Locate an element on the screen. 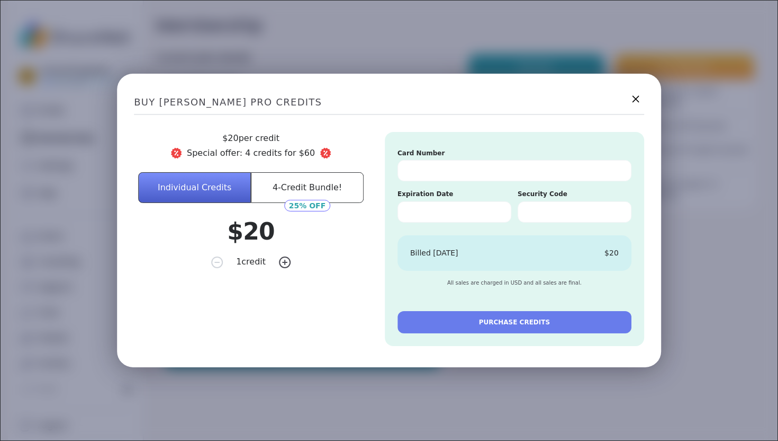 This screenshot has width=778, height=441. h5: Security Code is located at coordinates (574, 194).